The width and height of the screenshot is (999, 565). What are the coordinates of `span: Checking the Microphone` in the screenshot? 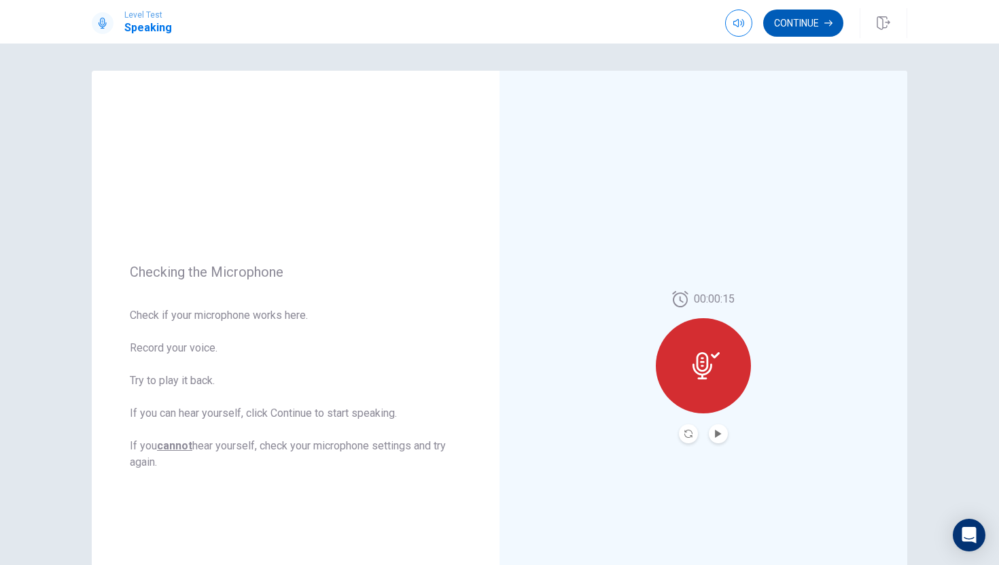 It's located at (296, 272).